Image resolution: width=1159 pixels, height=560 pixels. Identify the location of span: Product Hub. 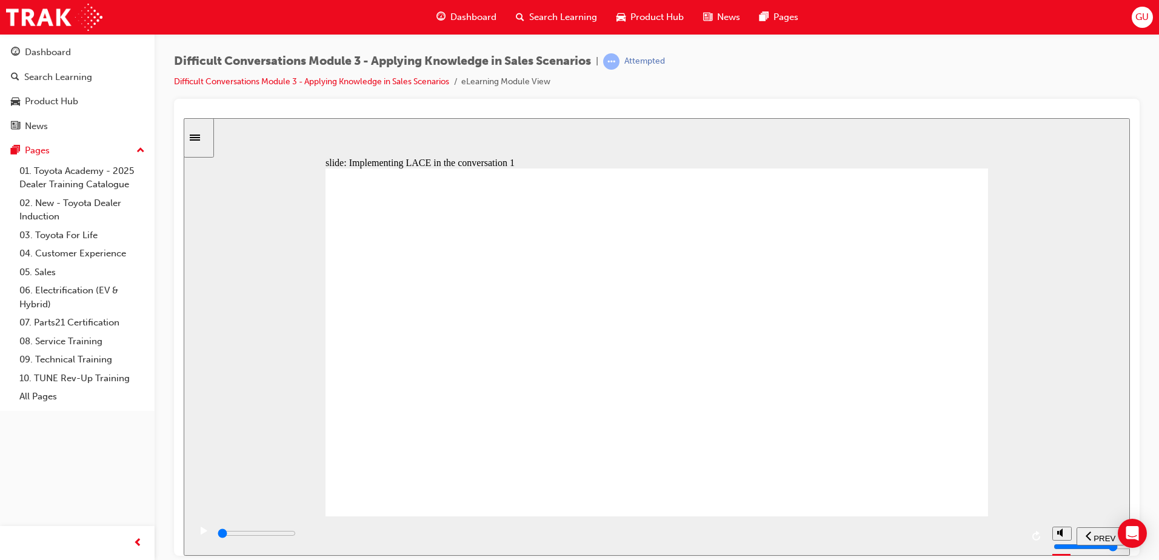
(657, 17).